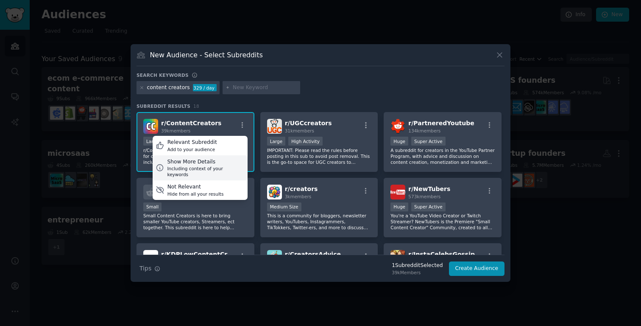 The image size is (641, 326). What do you see at coordinates (443, 156) in the screenshot?
I see `p: A subreddit for creators in the YouTube Partner Program, with advice and discussion on content cr...` at bounding box center [443, 156].